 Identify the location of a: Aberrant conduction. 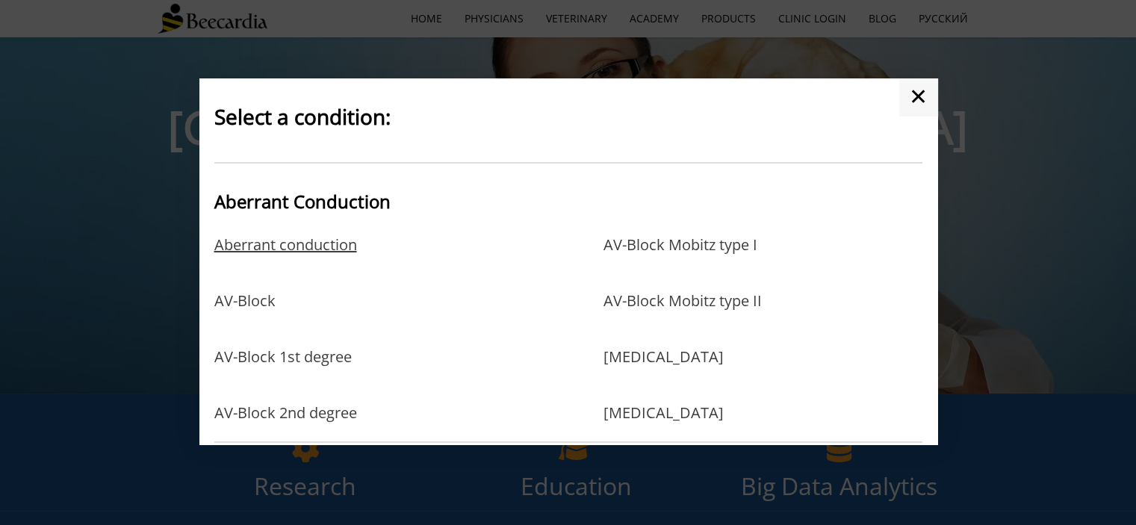
(285, 260).